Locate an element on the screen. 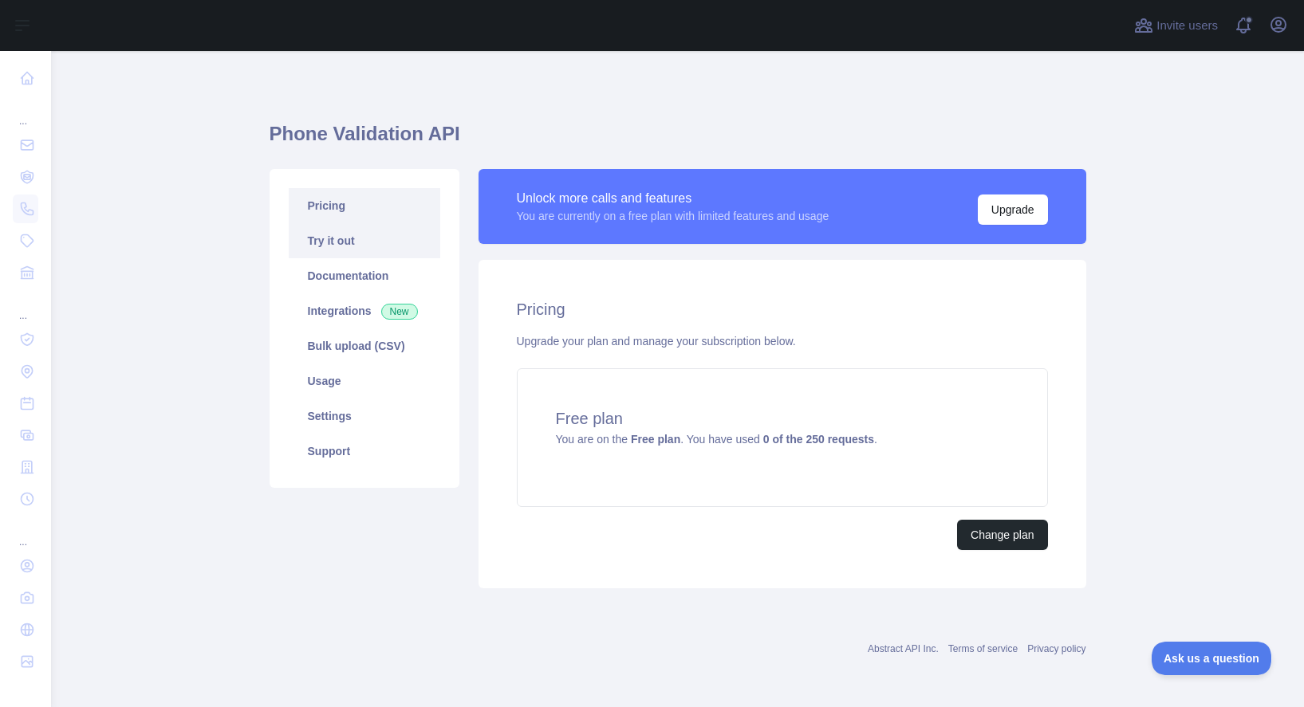  button: Upgrade is located at coordinates (1013, 210).